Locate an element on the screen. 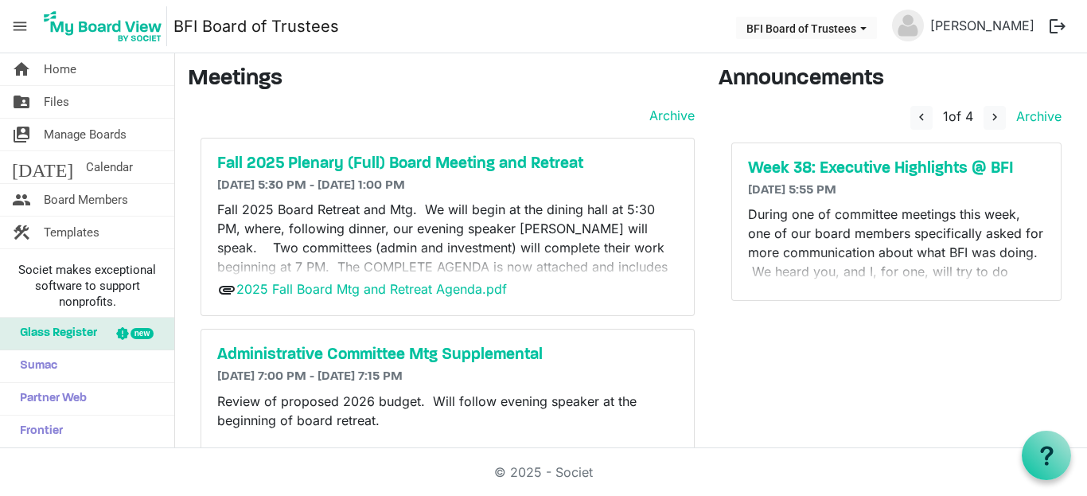 This screenshot has height=496, width=1087. button: navigate_before is located at coordinates (921, 118).